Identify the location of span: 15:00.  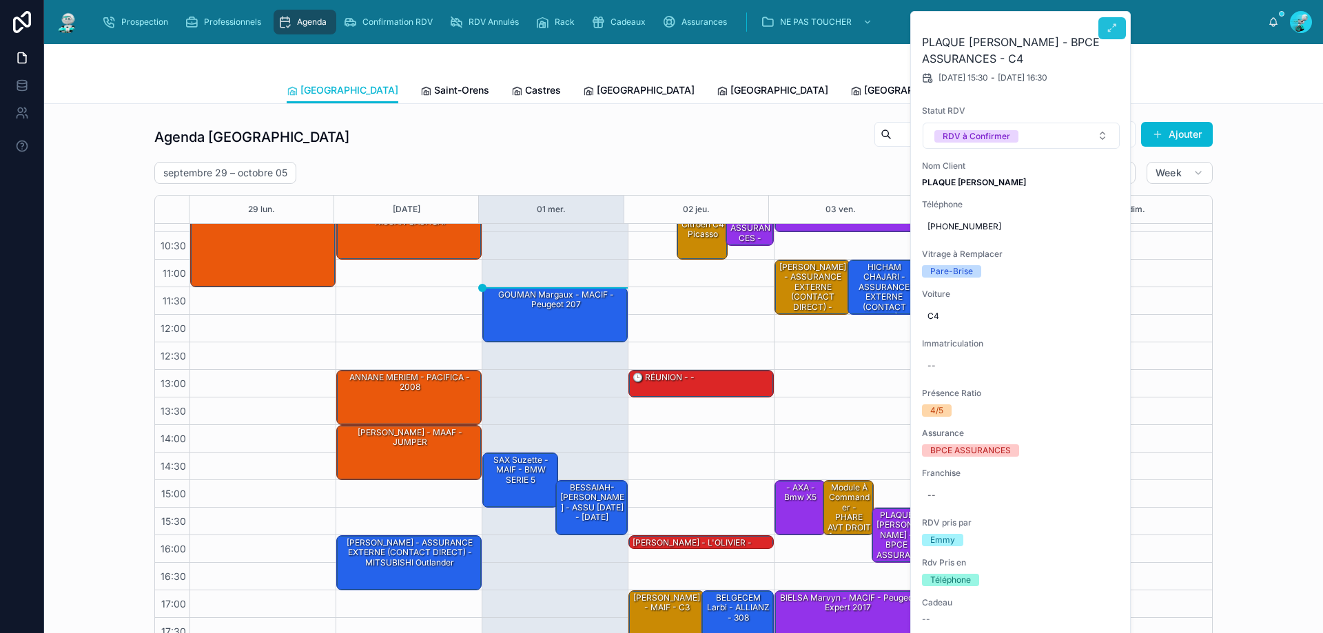
(174, 493).